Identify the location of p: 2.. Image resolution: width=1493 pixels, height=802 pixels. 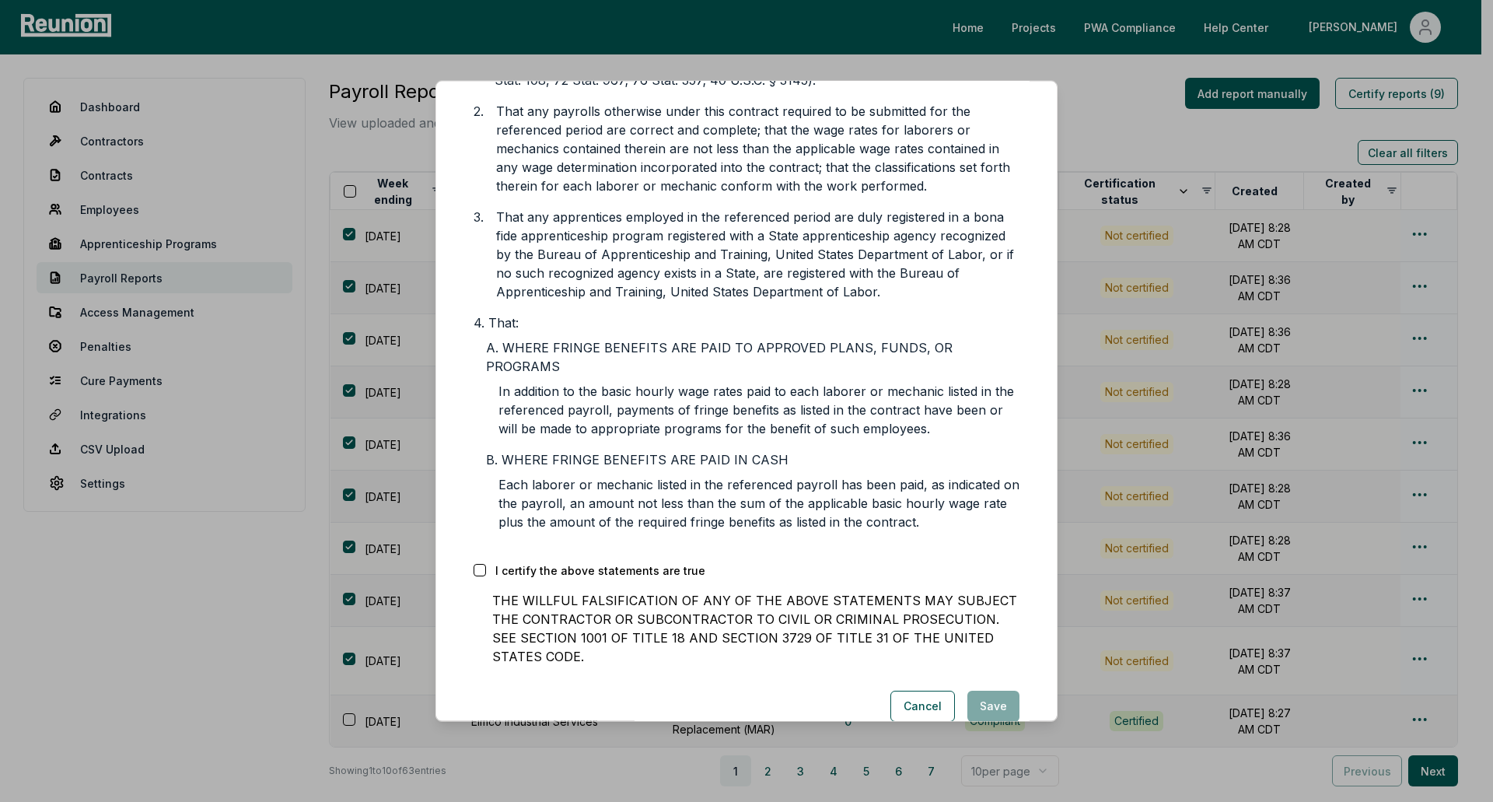
(478, 145).